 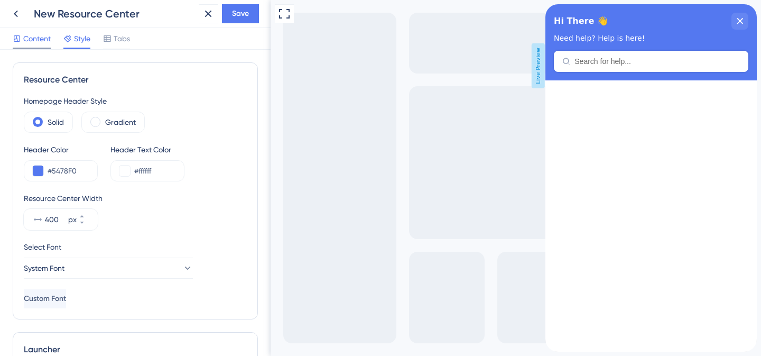 I want to click on button: Custom Font, so click(x=45, y=299).